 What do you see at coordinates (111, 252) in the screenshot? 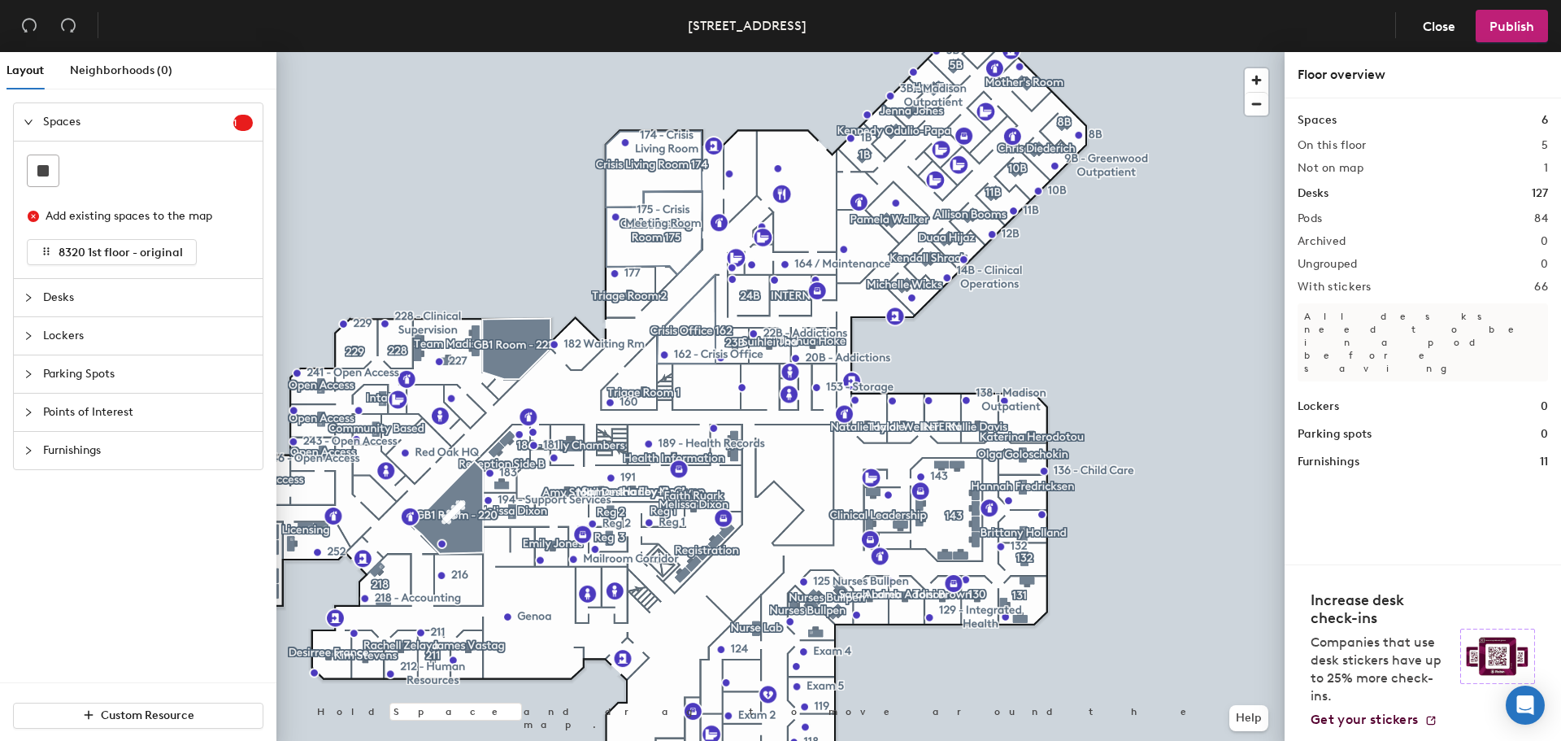
I see `button: 8320 1st floor - original` at bounding box center [111, 252].